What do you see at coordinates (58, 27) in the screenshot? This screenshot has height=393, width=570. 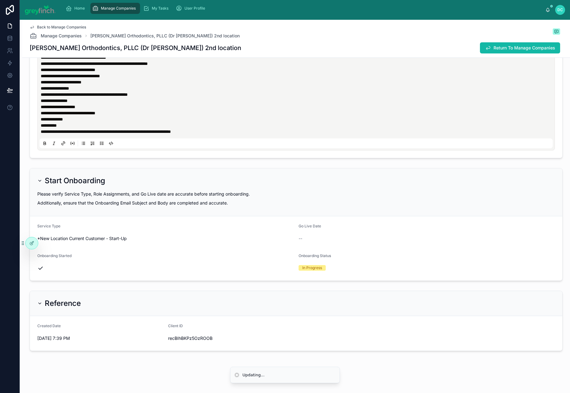 I see `a: Back to Manage Companies` at bounding box center [58, 27].